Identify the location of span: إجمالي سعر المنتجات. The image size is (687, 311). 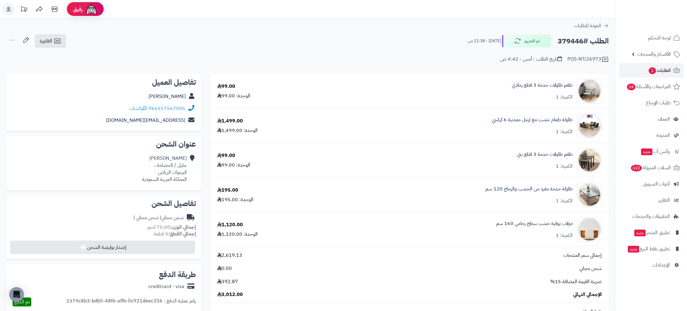
(582, 256).